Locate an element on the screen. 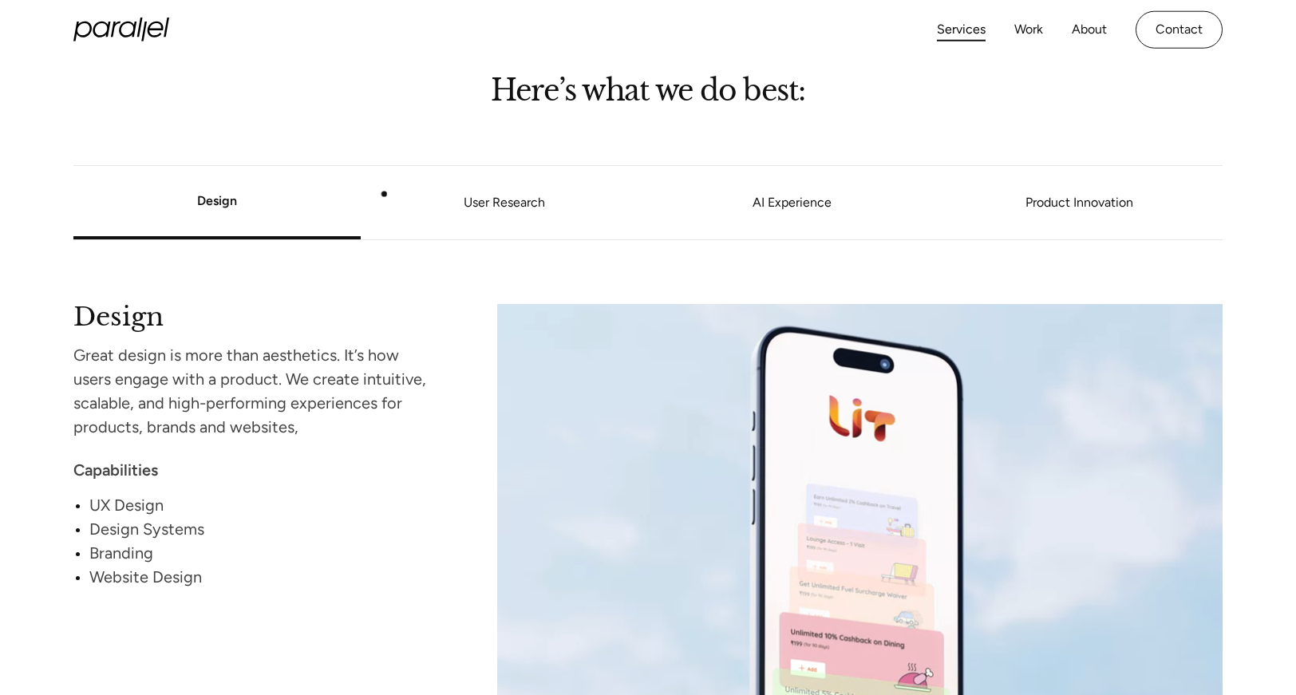 This screenshot has height=695, width=1296. div: Branding is located at coordinates (263, 553).